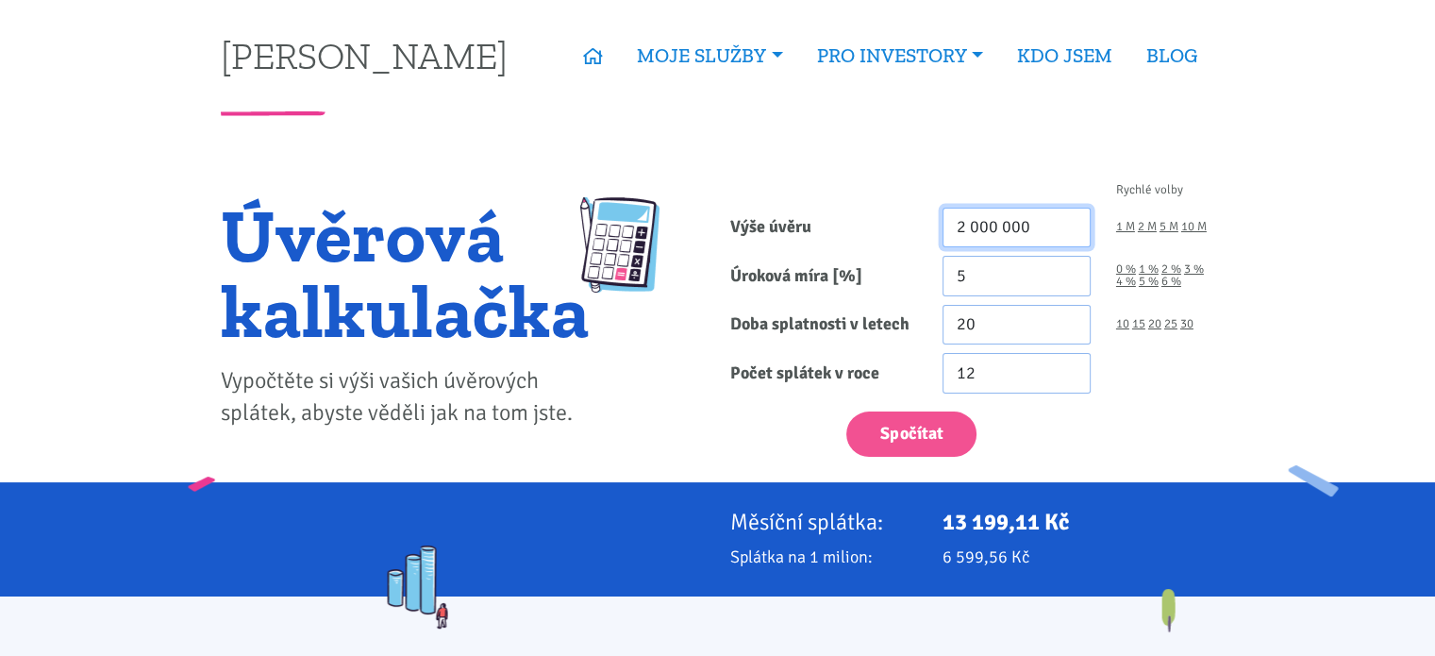 Image resolution: width=1435 pixels, height=656 pixels. I want to click on button: Spočítat, so click(912, 434).